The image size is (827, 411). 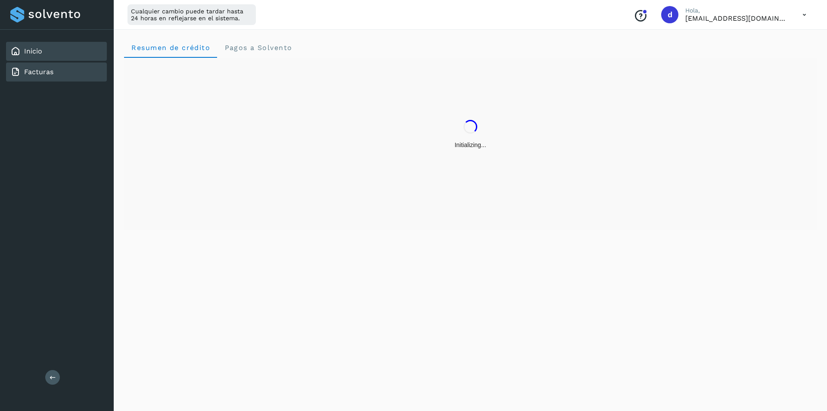 I want to click on span: Pagos a Solvento, so click(x=258, y=47).